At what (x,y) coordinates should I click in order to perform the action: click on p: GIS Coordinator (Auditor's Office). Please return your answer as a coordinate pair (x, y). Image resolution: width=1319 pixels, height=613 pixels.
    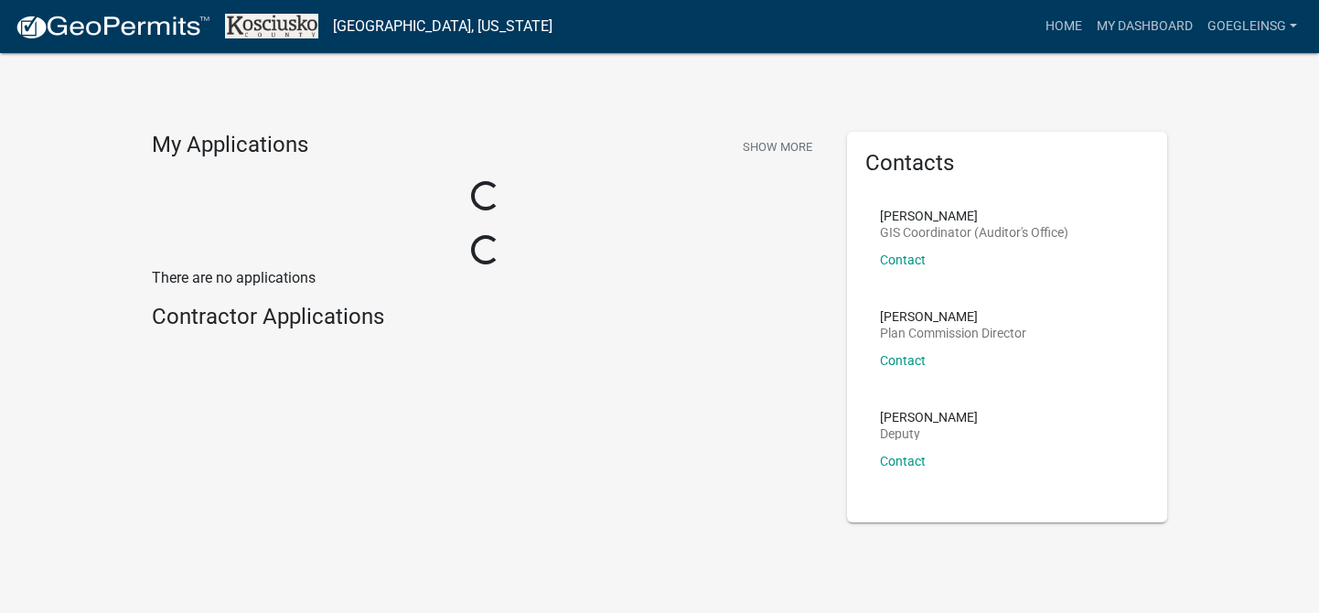
    Looking at the image, I should click on (974, 232).